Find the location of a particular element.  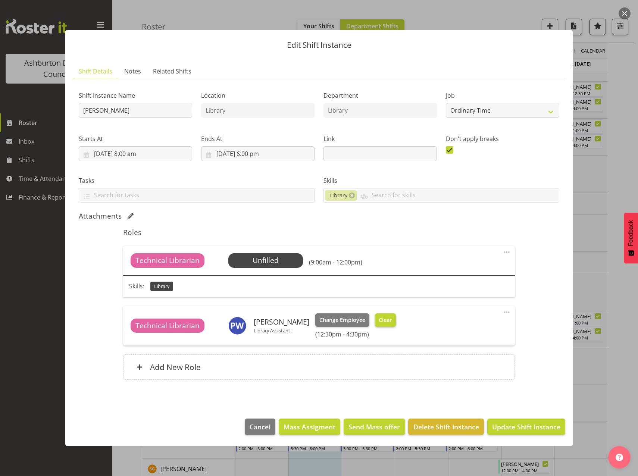

label: Location is located at coordinates (258, 95).